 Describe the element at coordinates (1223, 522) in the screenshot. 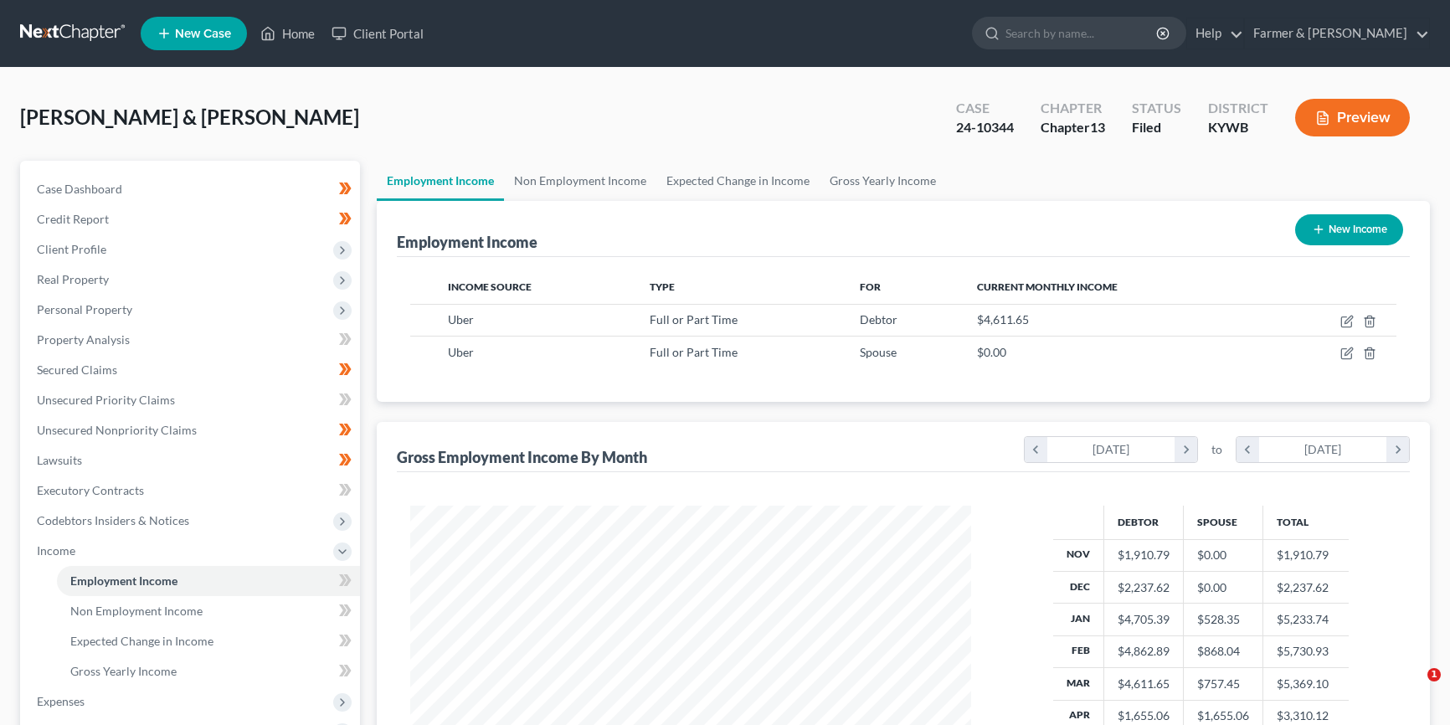

I see `th: Spouse` at that location.